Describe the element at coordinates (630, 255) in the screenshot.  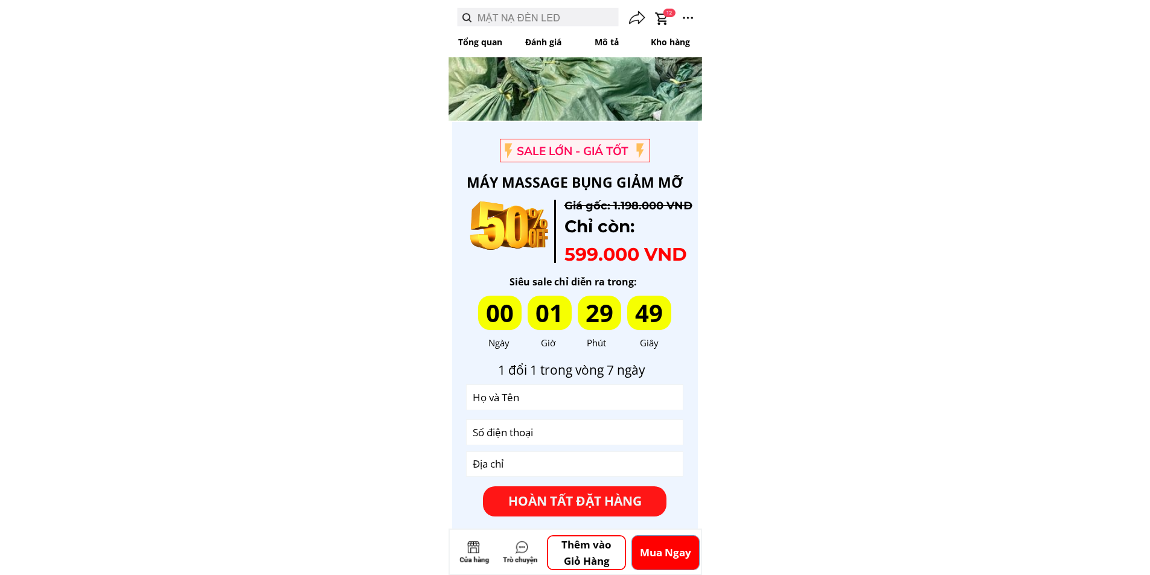
I see `div: 599.000 VND` at that location.